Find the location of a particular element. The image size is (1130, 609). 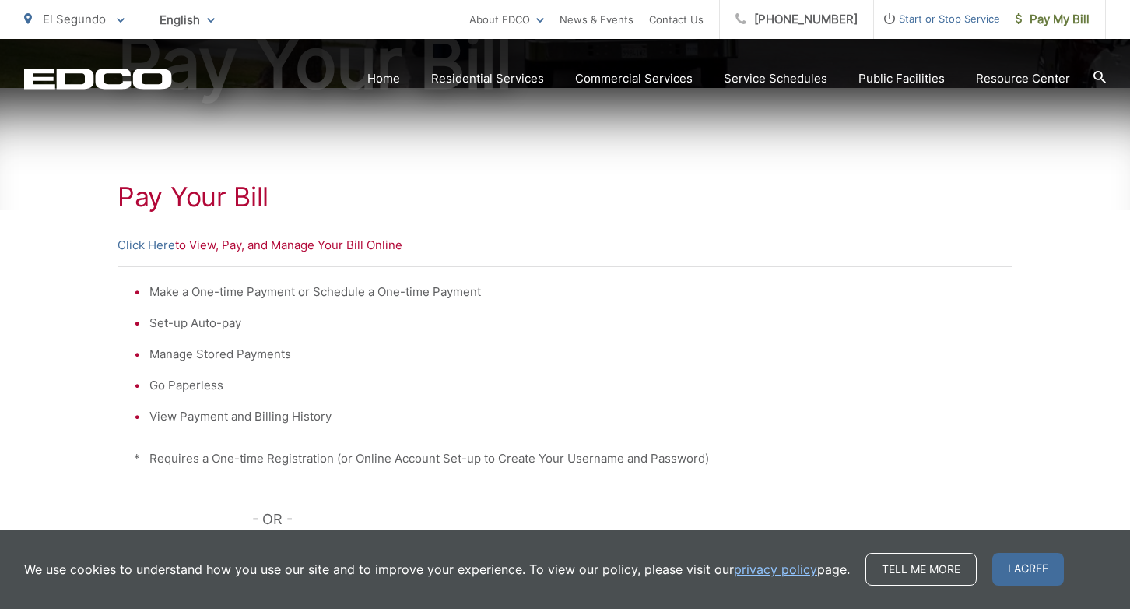

li: Manage Stored Payments is located at coordinates (573, 354).